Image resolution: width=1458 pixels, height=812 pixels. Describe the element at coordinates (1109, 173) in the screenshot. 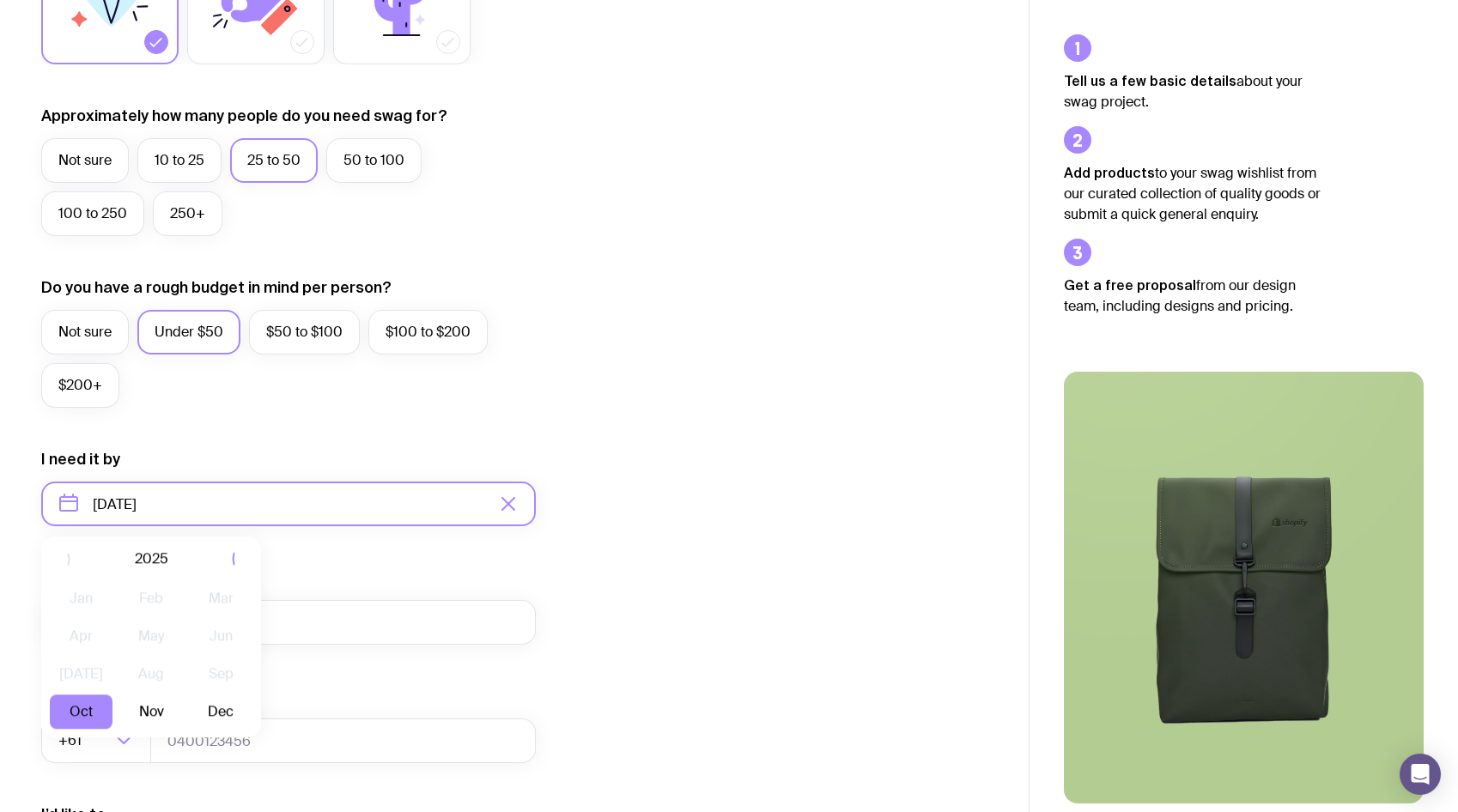

I see `strong: Add products` at that location.